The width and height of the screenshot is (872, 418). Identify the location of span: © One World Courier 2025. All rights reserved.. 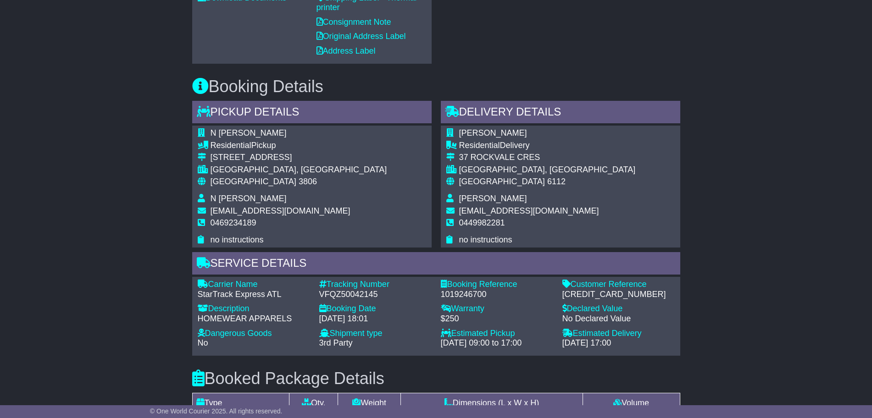
(216, 411).